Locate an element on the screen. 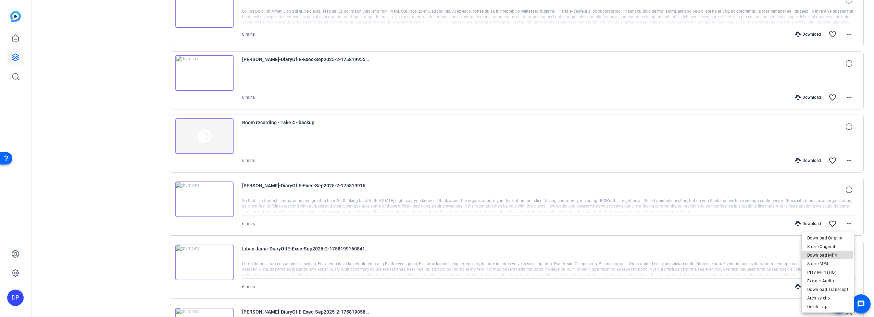  span: Share Original is located at coordinates (828, 246).